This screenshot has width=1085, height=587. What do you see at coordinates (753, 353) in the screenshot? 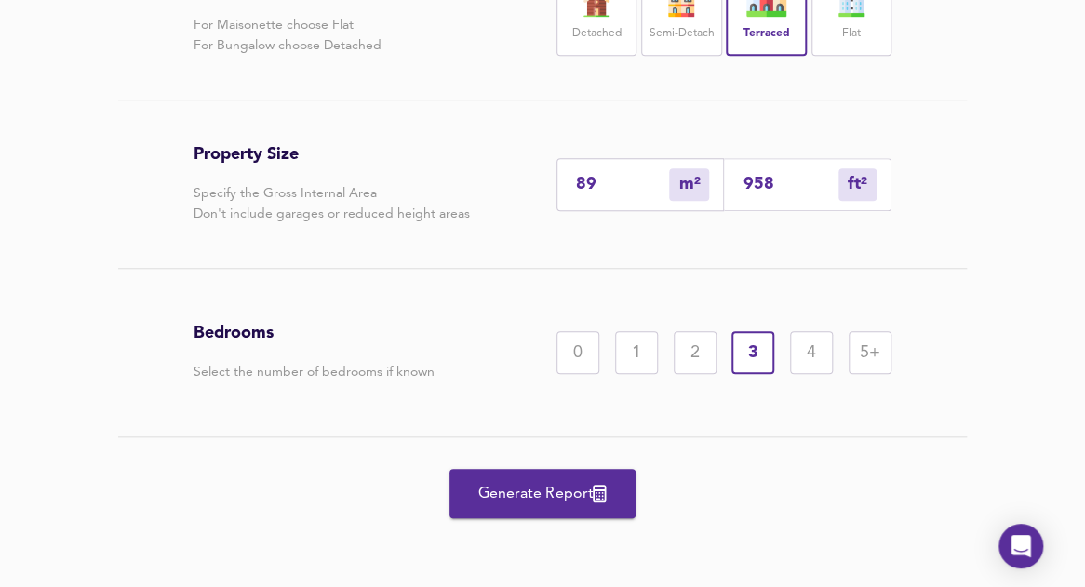
I see `div: 3` at bounding box center [753, 353].